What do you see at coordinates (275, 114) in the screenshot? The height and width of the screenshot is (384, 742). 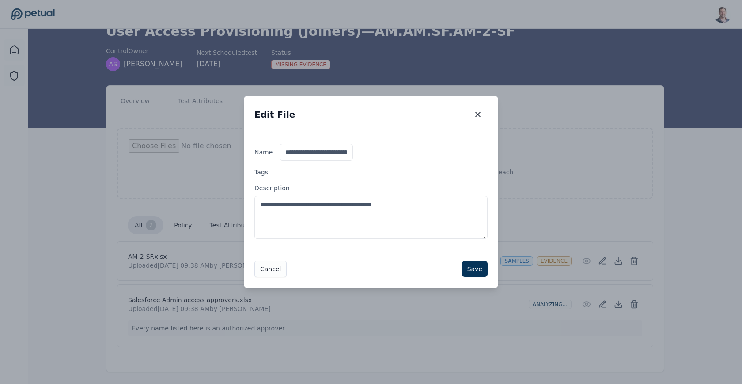 I see `h2: Edit File` at bounding box center [275, 114].